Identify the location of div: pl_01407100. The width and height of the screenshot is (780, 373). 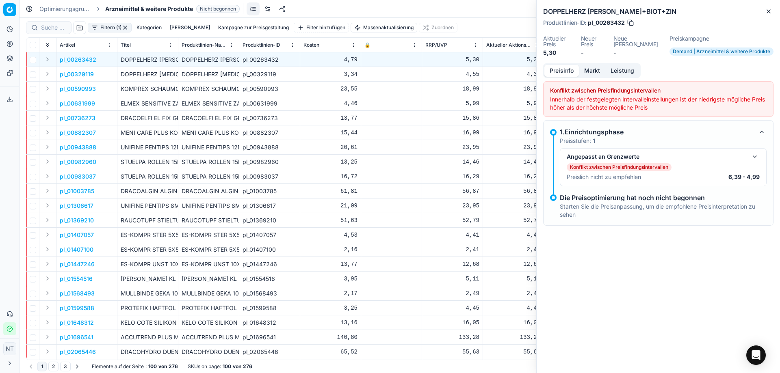
(269, 250).